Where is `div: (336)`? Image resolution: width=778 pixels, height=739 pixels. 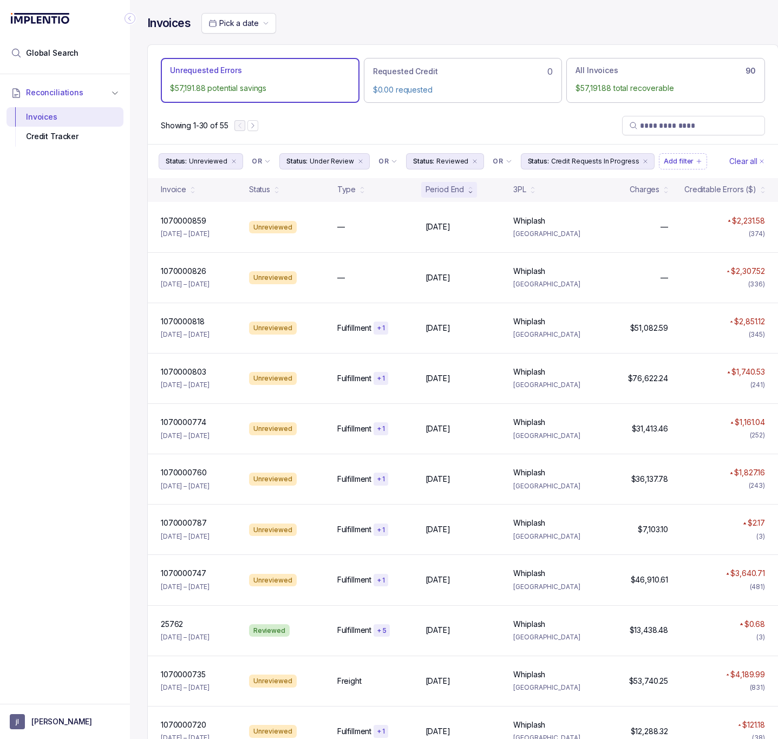
div: (336) is located at coordinates (756, 284).